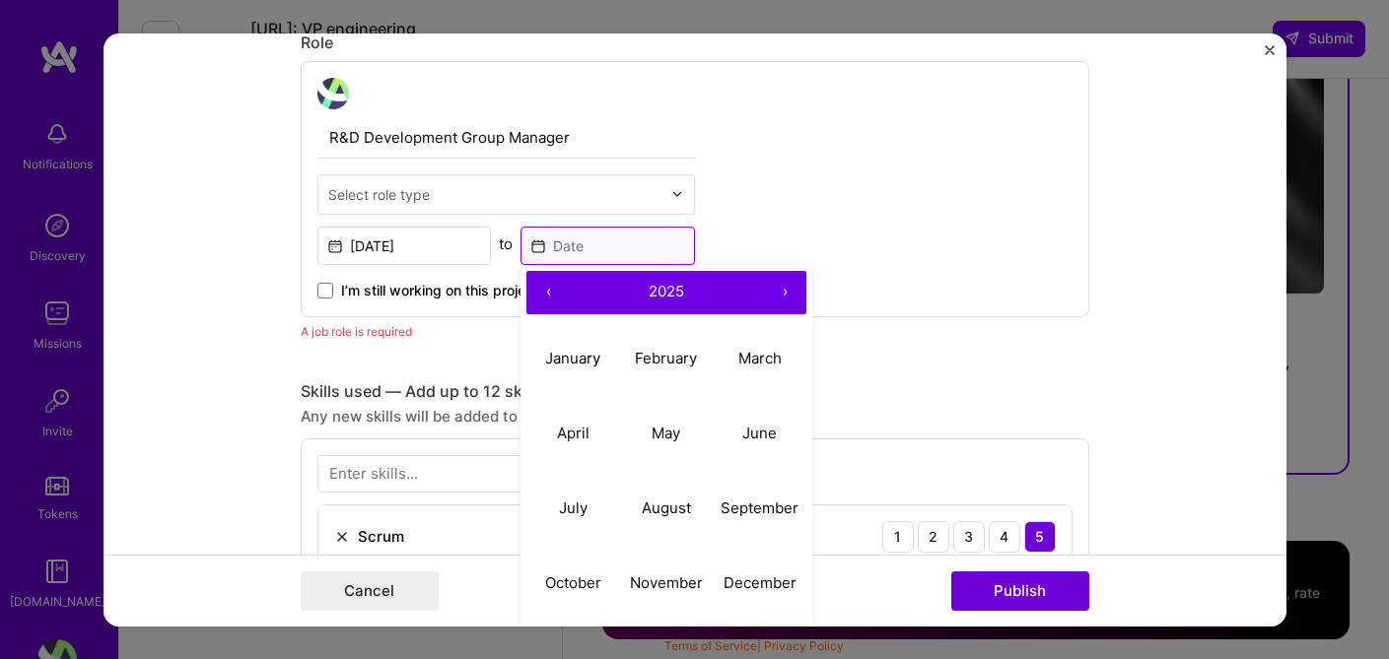  Describe the element at coordinates (760, 582) in the screenshot. I see `abbr: December 2025` at that location.